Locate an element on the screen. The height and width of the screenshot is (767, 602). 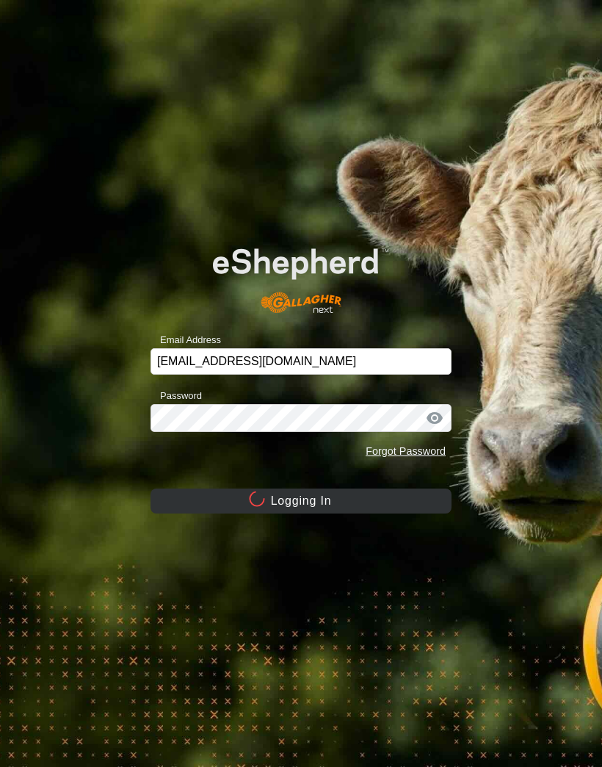
label: Email Address is located at coordinates (186, 340).